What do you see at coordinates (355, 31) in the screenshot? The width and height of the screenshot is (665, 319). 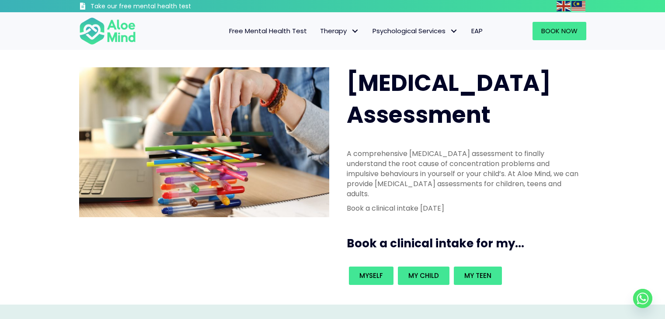 I see `span: Therapy: submenu` at bounding box center [355, 31].